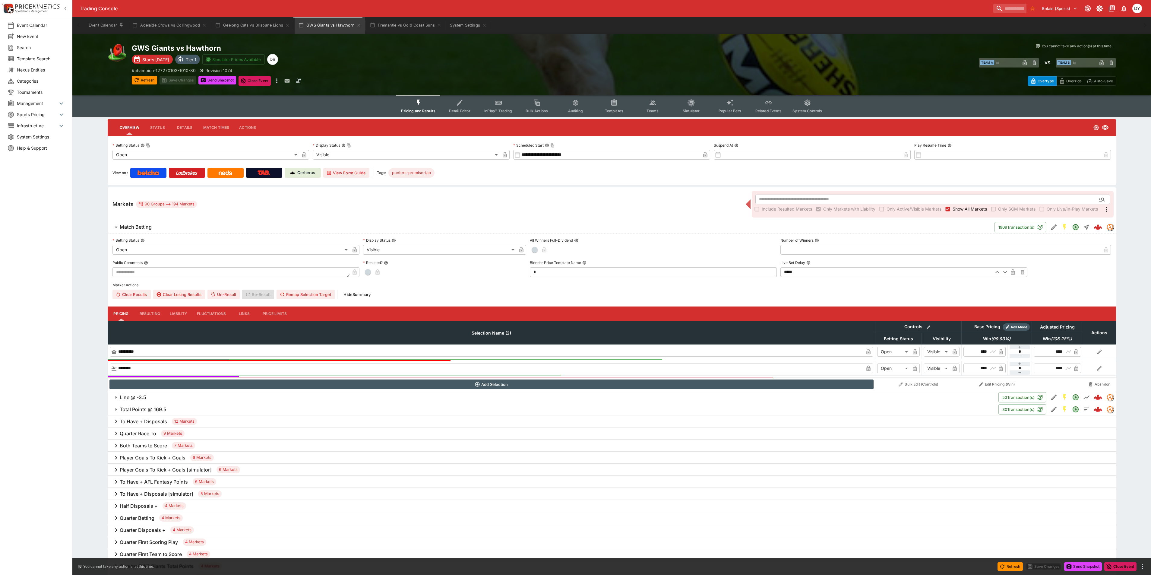  Describe the element at coordinates (123, 204) in the screenshot. I see `h5: Markets` at that location.